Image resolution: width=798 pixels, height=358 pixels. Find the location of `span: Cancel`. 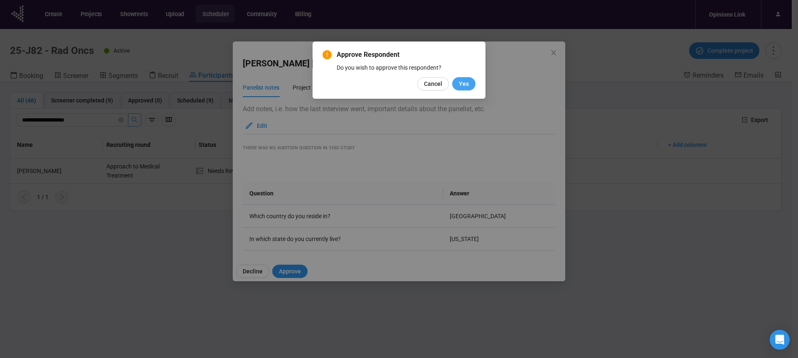

span: Cancel is located at coordinates (433, 84).